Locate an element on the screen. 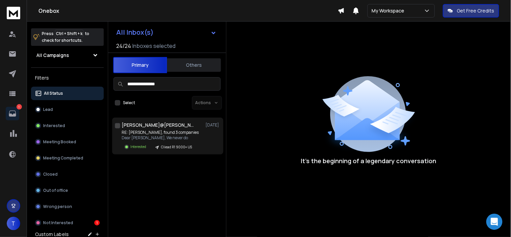 Image resolution: width=511 pixels, height=237 pixels. p: Wrong person is located at coordinates (58, 207).